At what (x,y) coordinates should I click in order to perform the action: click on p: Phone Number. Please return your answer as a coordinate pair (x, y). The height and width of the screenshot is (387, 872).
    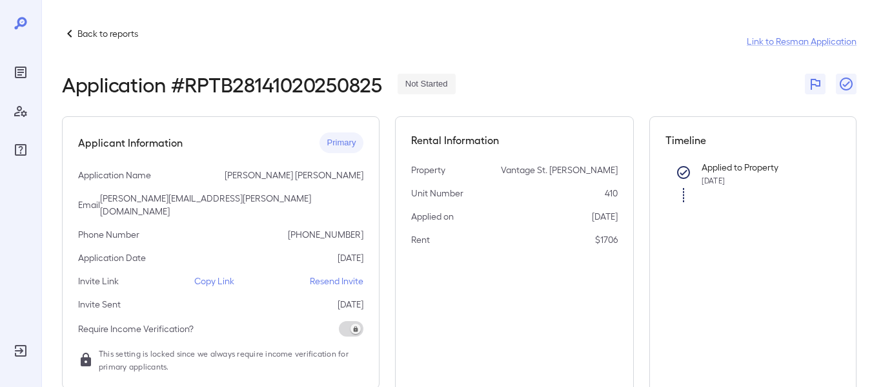
    Looking at the image, I should click on (108, 234).